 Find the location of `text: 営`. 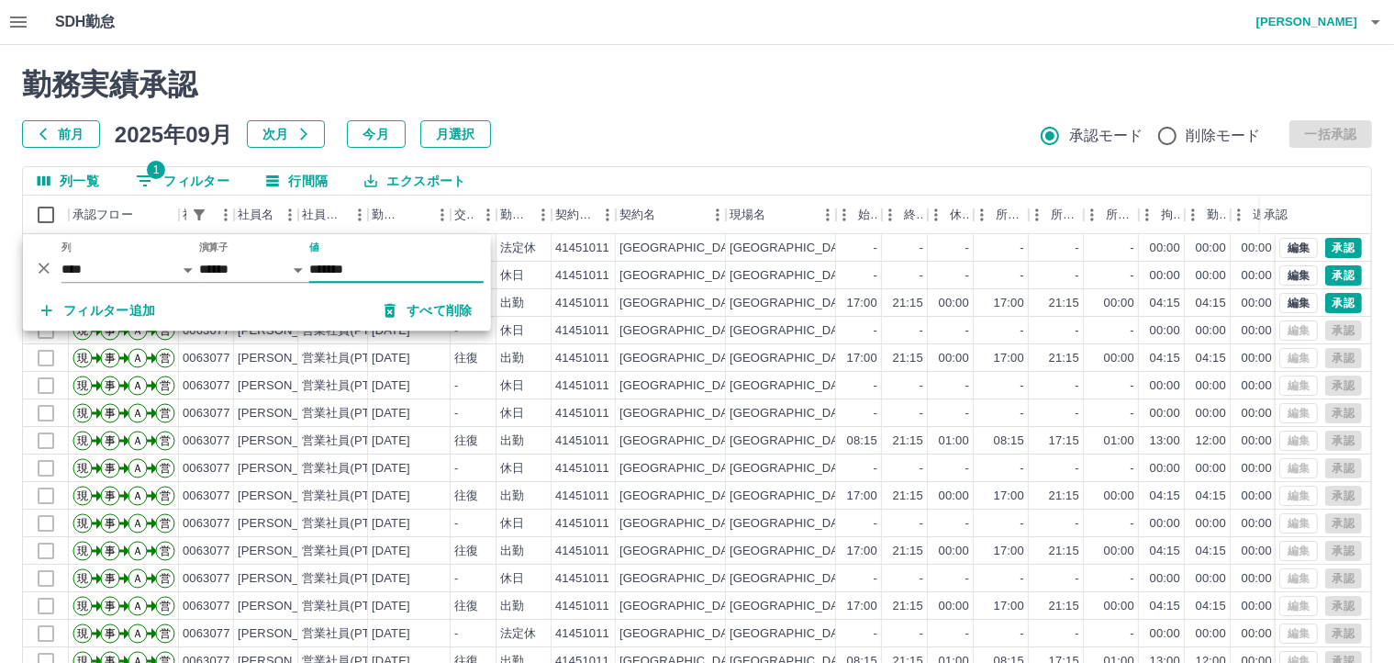

text: 営 is located at coordinates (165, 441).